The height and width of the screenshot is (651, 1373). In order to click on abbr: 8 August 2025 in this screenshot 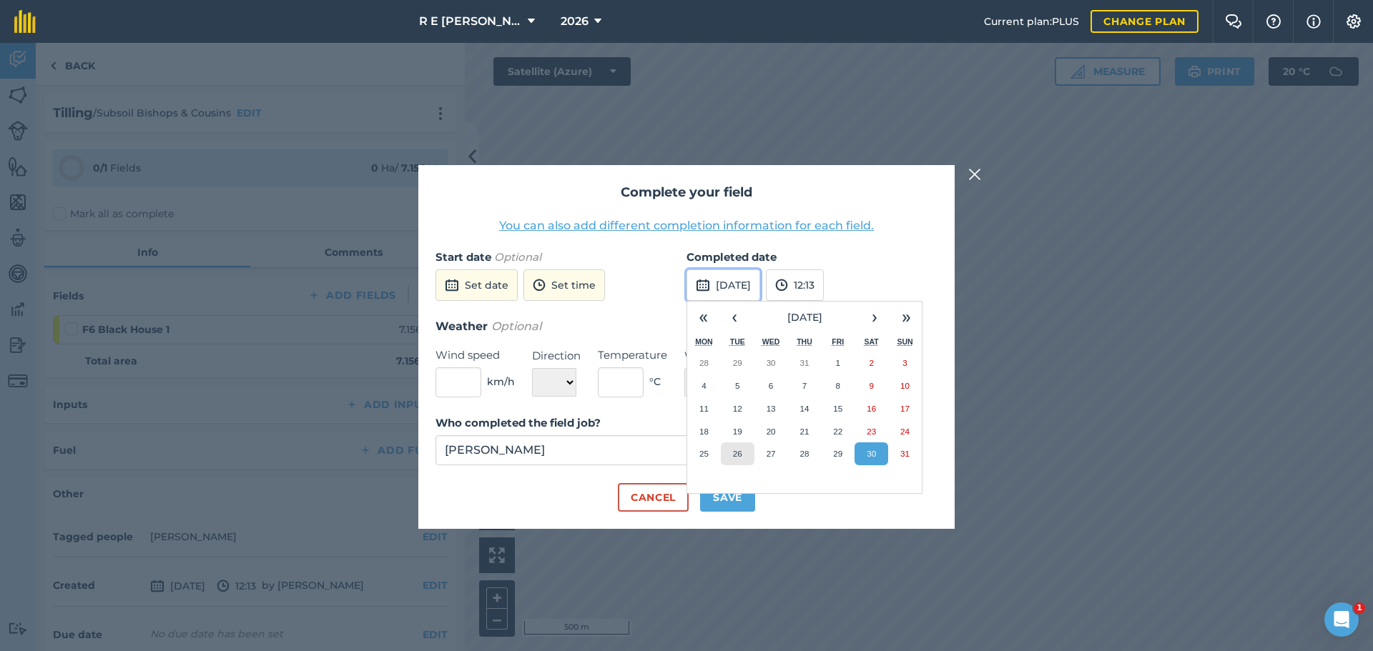, I will do `click(838, 385)`.